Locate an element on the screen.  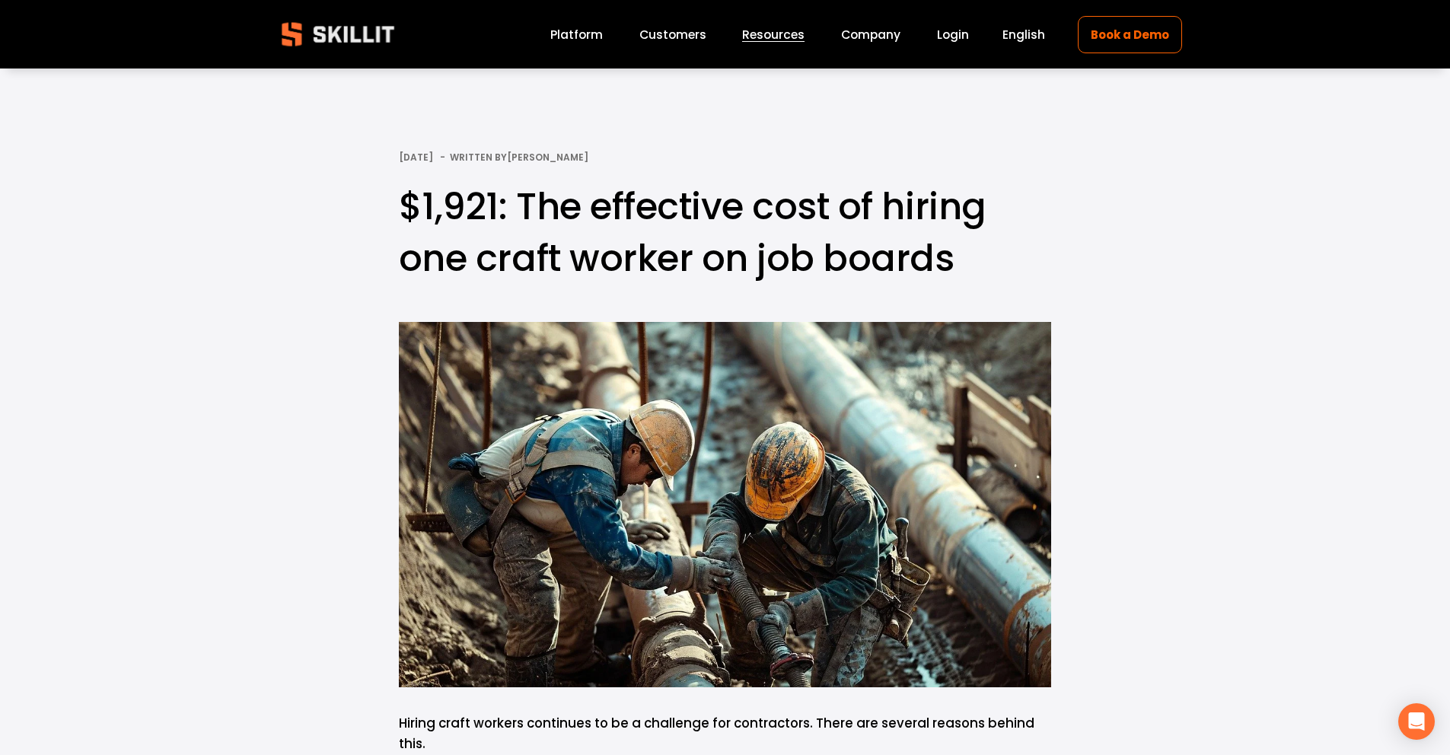
a: Customers is located at coordinates (673, 34).